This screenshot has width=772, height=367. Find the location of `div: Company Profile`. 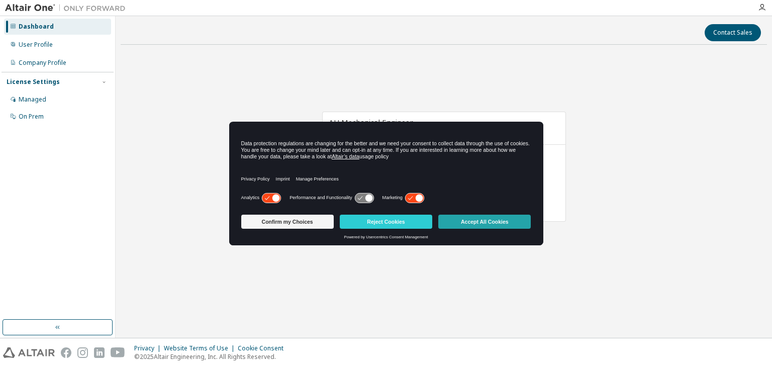

div: Company Profile is located at coordinates (42, 63).